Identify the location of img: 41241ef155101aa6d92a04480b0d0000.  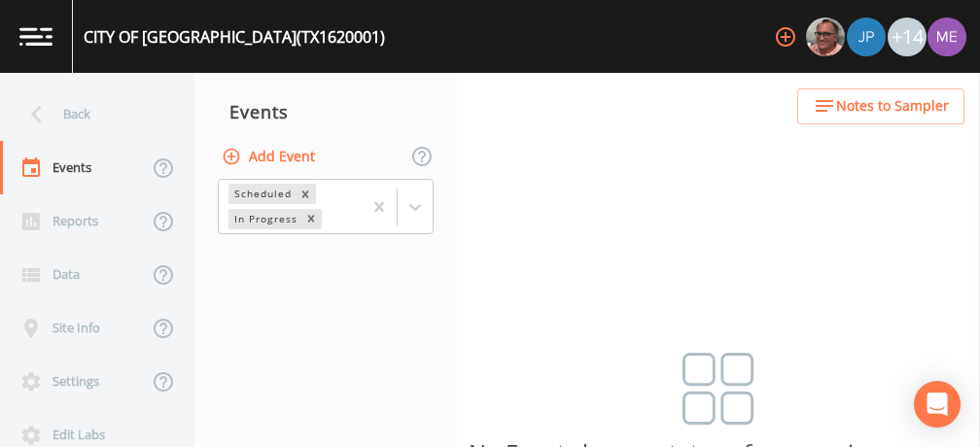
(866, 37).